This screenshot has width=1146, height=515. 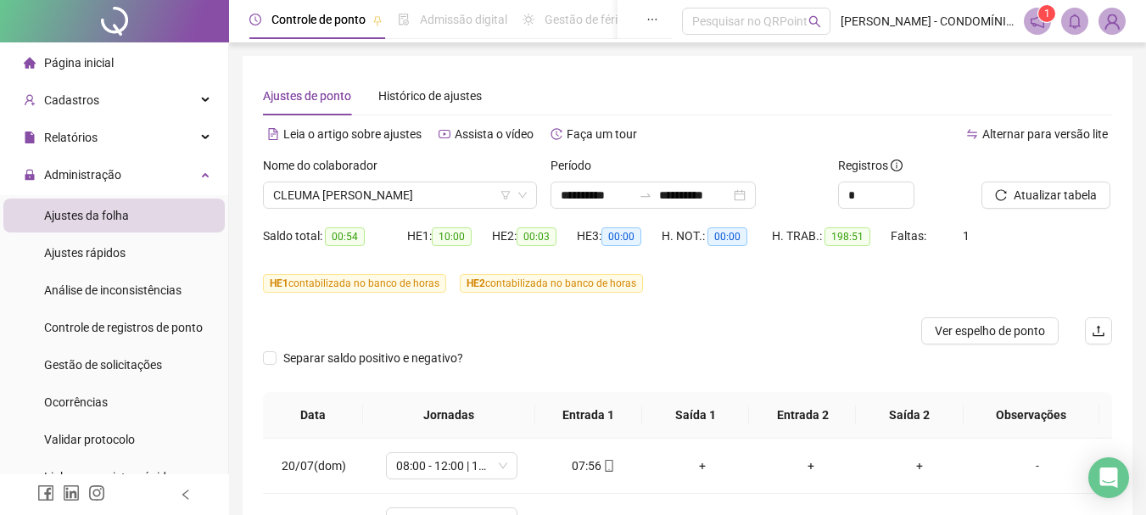 What do you see at coordinates (326, 165) in the screenshot?
I see `label: Nome do colaborador` at bounding box center [326, 165].